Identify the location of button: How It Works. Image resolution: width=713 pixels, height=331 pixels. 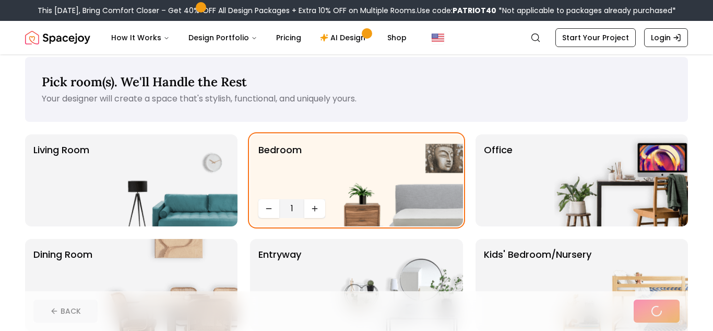
(140, 38).